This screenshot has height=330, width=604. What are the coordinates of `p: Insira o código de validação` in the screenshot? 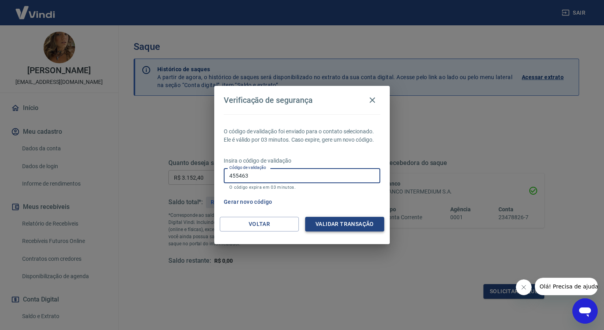 It's located at (302, 161).